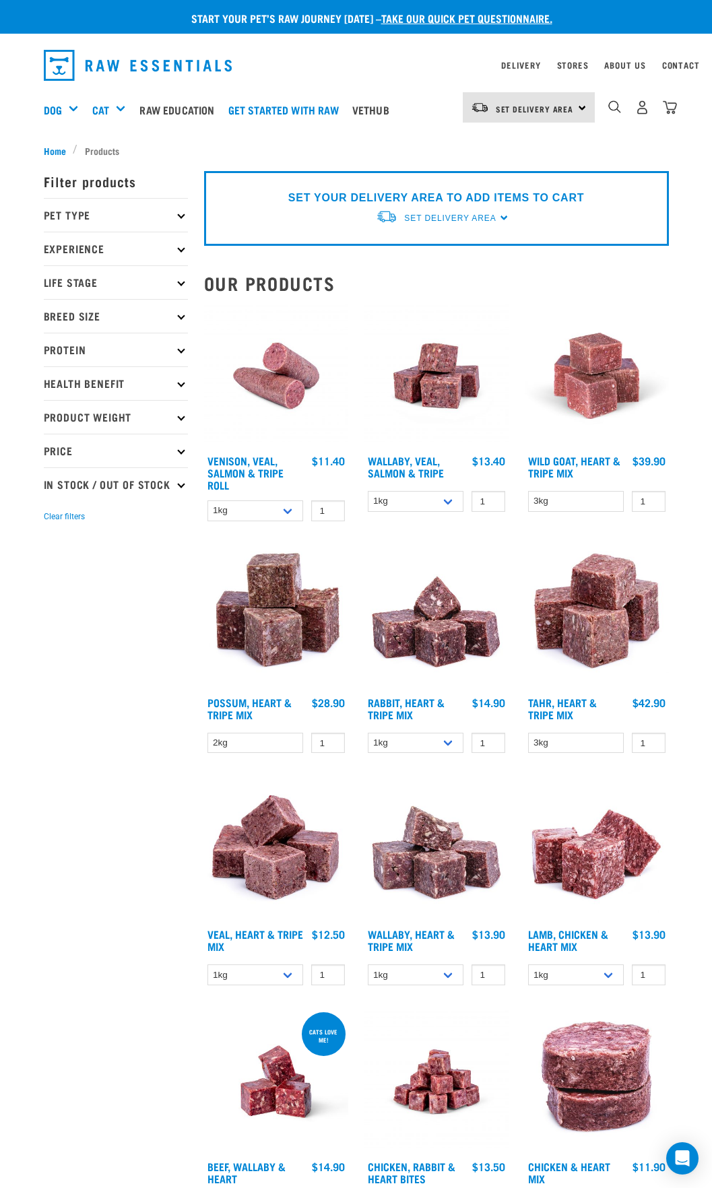 This screenshot has height=1188, width=712. What do you see at coordinates (323, 1036) in the screenshot?
I see `div: Cats love me!` at bounding box center [323, 1036].